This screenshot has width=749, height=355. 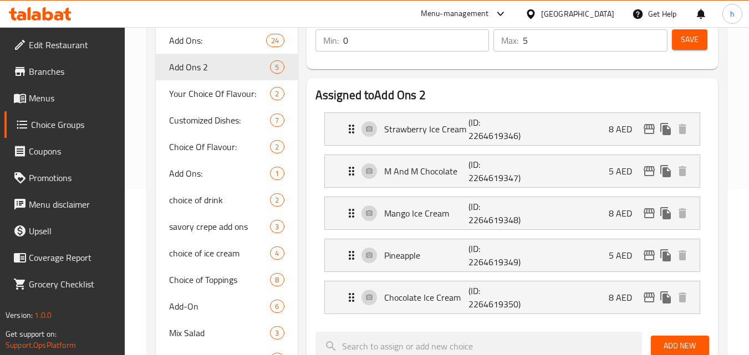 I want to click on div: Add Ons 25, so click(x=226, y=67).